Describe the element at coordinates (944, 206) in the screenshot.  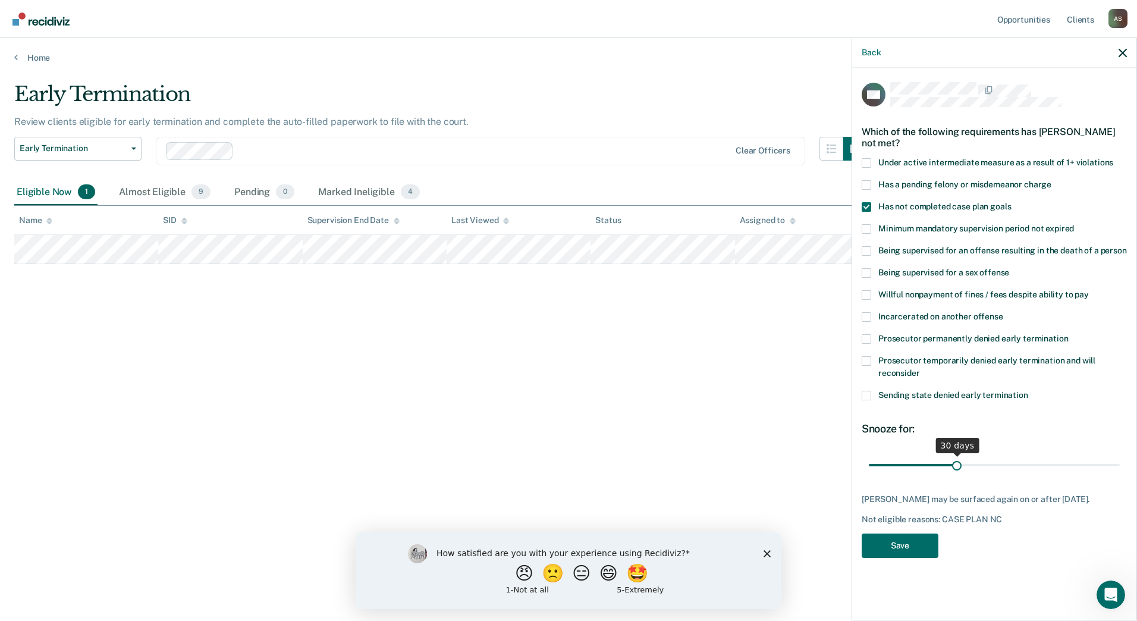
I see `span: Has not completed case plan goals` at that location.